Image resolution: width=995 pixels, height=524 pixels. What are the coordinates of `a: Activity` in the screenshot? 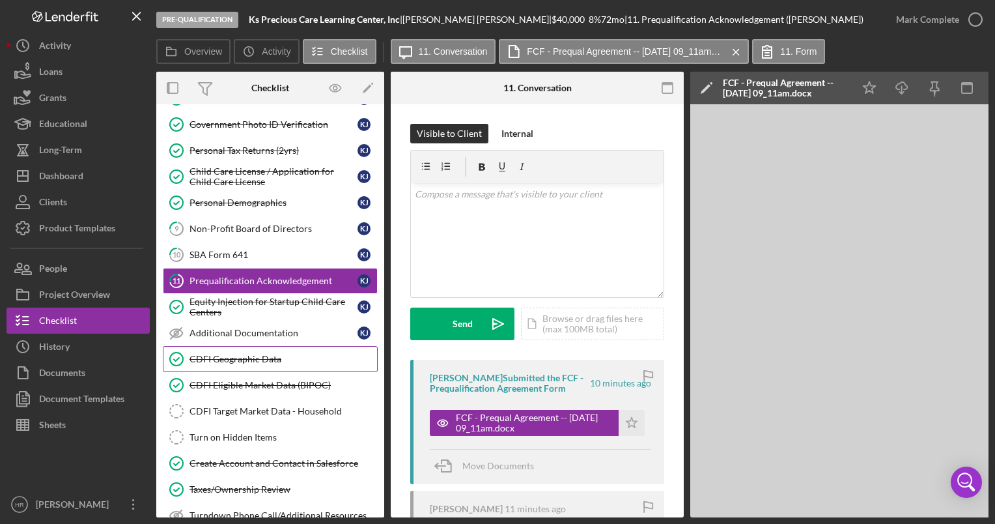 It's located at (78, 46).